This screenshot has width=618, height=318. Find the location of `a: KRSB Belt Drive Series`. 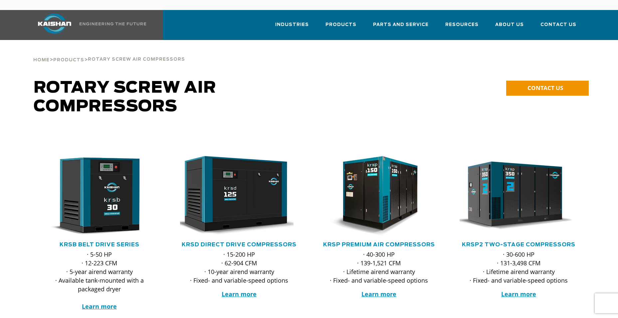

a: KRSB Belt Drive Series is located at coordinates (100, 244).